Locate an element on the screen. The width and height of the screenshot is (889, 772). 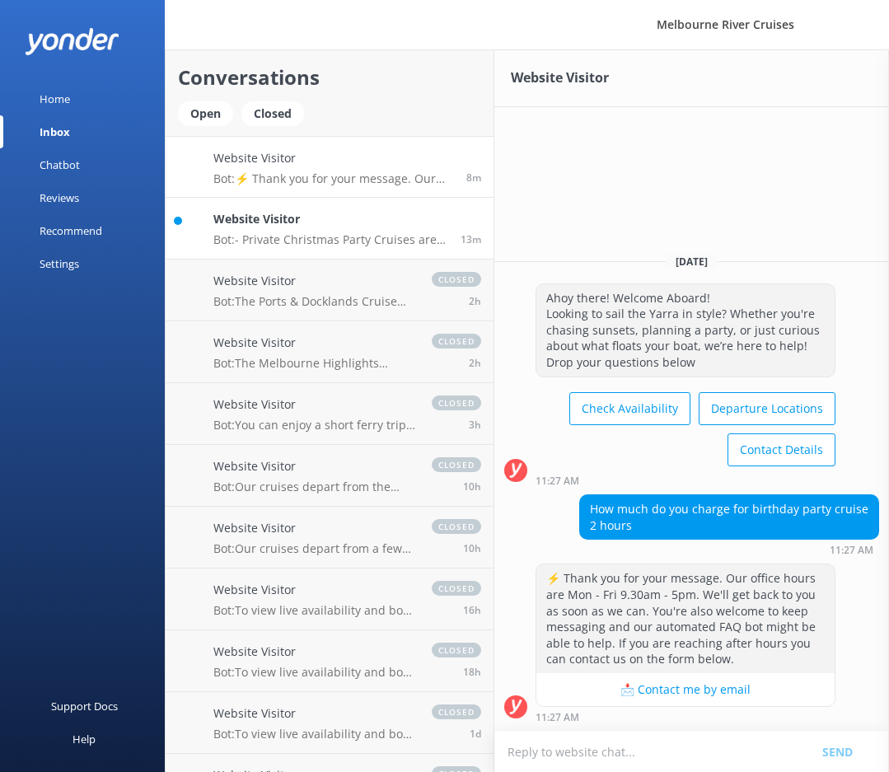
a: Website VisitorBot:The Melbourne Highlights Cruise offers a 2 to 2.5-hour sightseeing experience ... is located at coordinates (330, 352).